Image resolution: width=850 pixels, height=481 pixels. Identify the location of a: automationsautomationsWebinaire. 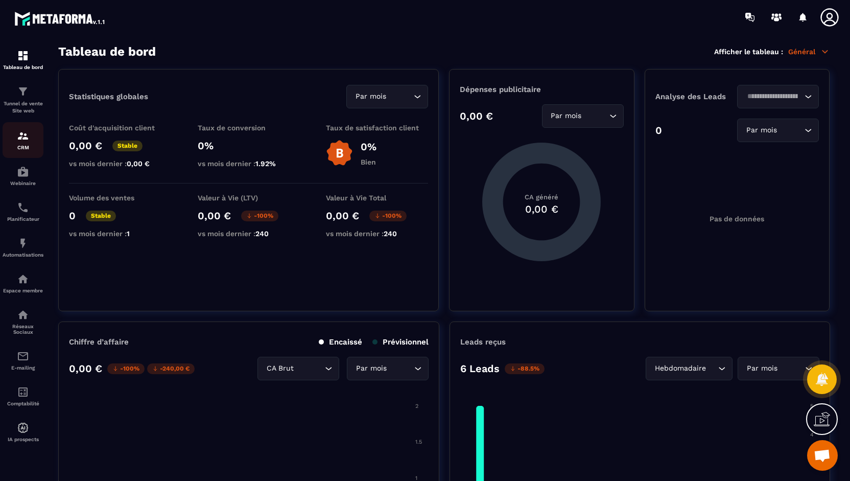
(23, 176).